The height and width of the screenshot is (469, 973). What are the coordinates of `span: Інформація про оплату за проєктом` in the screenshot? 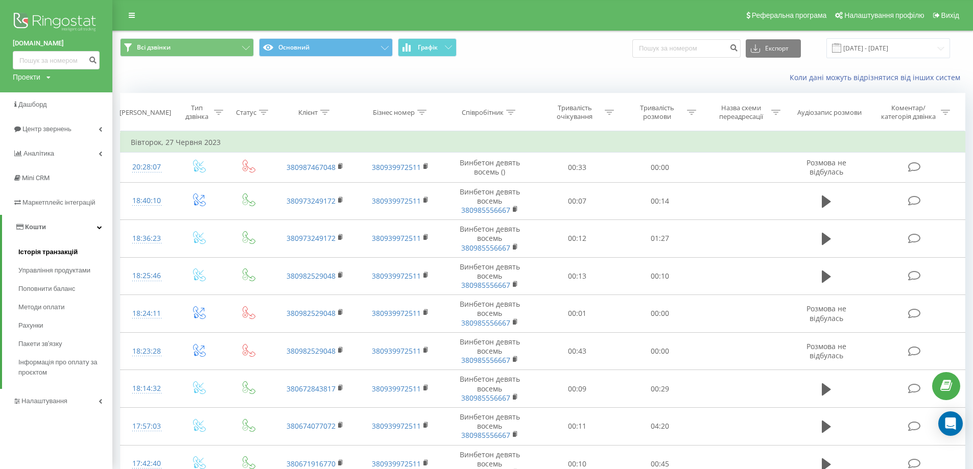 It's located at (63, 368).